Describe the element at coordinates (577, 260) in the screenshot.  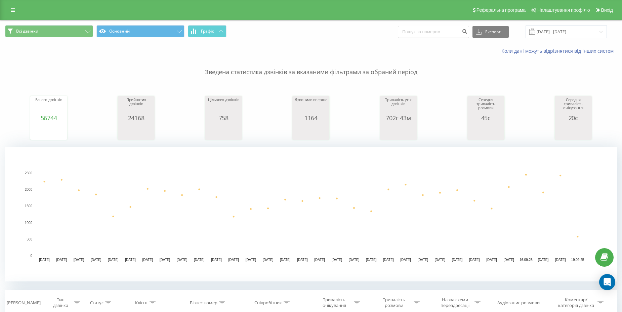
I see `text: 19.09.25` at that location.